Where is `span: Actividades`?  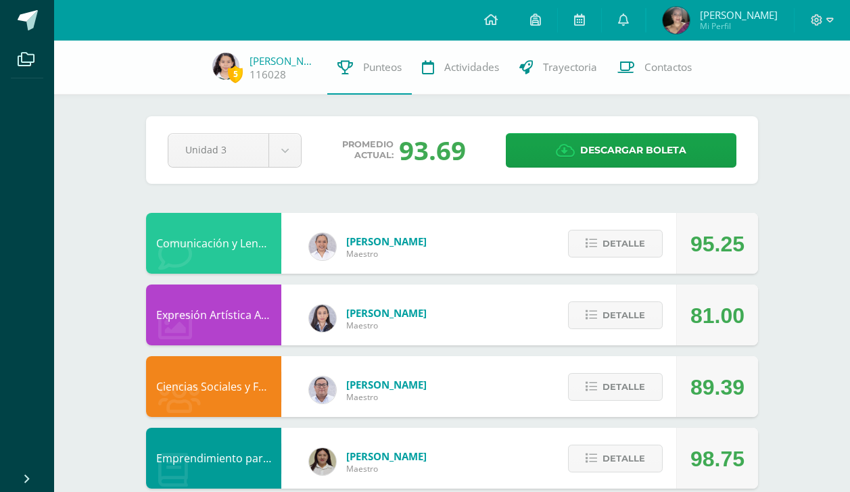 span: Actividades is located at coordinates (471, 67).